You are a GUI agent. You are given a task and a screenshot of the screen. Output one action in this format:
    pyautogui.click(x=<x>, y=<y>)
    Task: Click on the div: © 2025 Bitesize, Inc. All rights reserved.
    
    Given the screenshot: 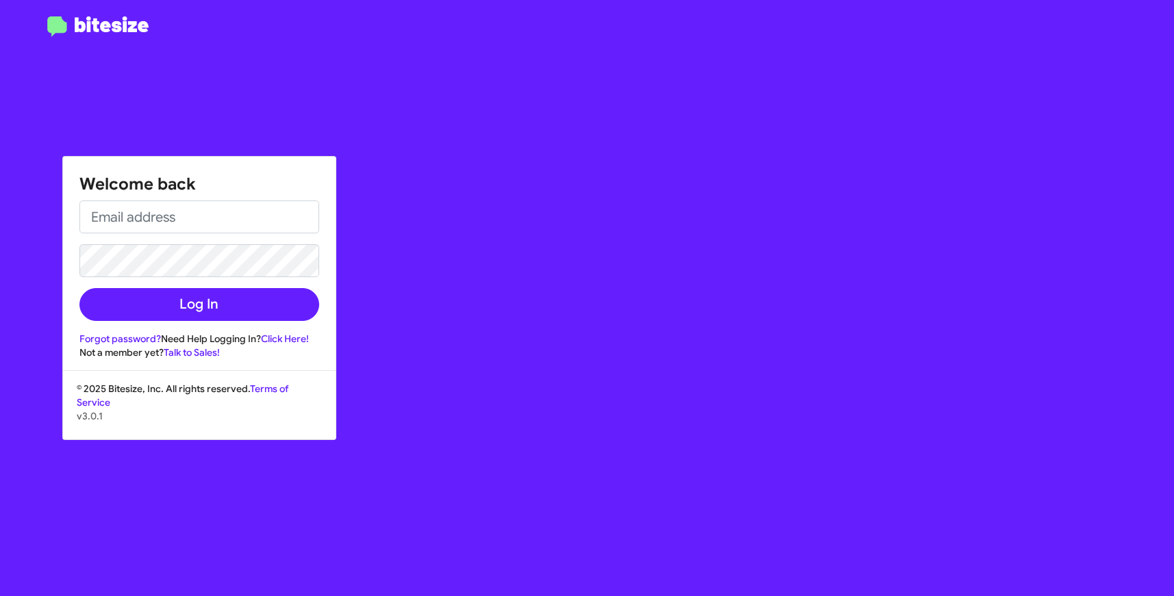 What is the action you would take?
    pyautogui.click(x=199, y=411)
    